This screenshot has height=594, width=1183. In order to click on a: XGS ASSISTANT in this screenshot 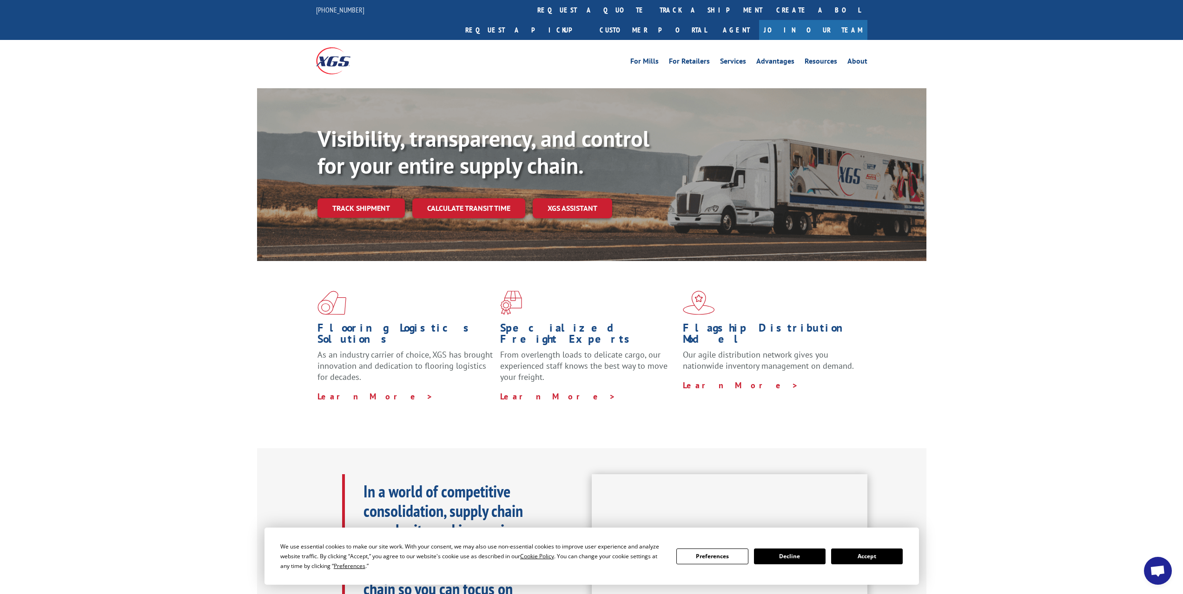, I will do `click(572, 208)`.